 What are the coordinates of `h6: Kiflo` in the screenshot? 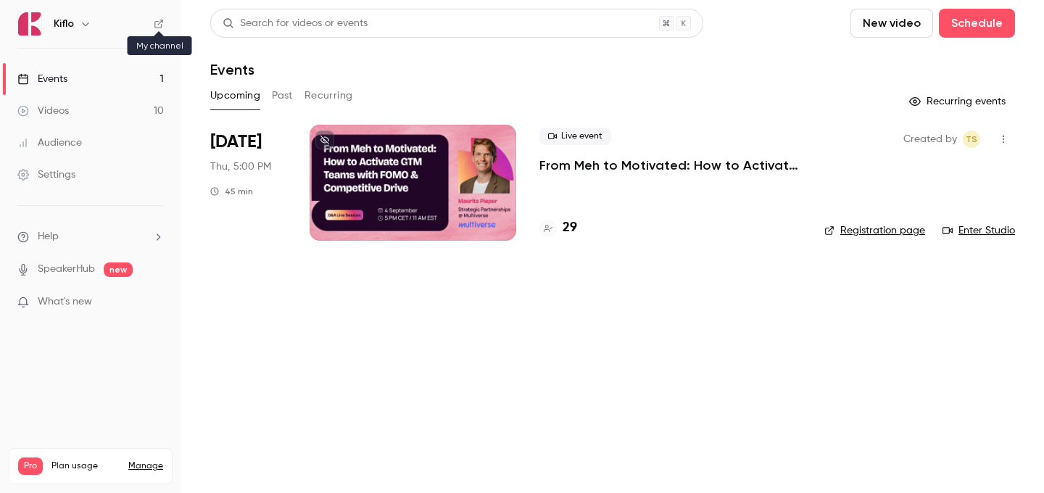 It's located at (64, 24).